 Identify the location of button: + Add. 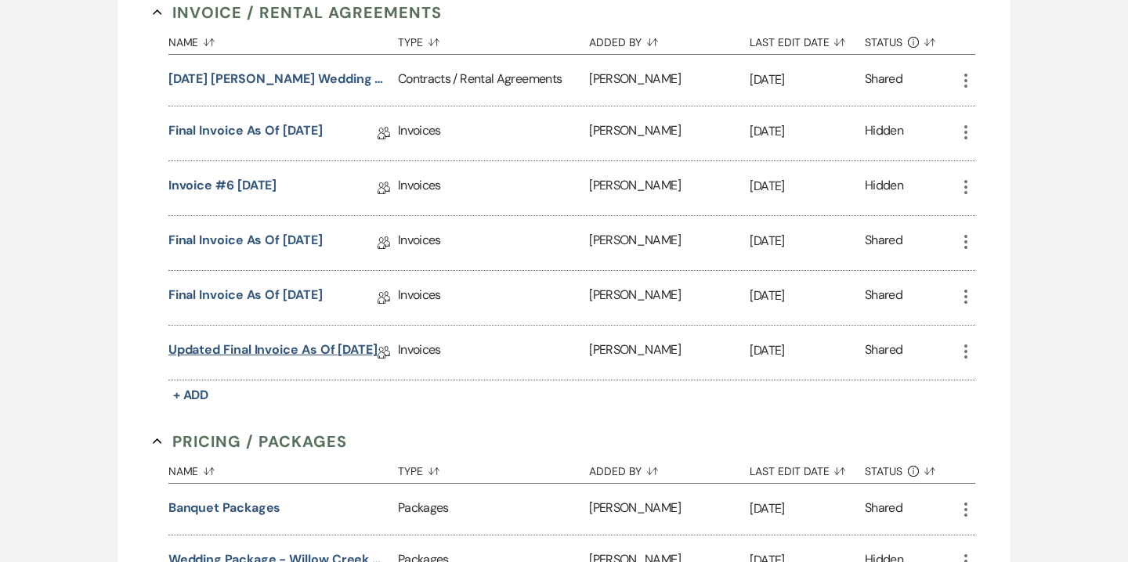
(191, 395).